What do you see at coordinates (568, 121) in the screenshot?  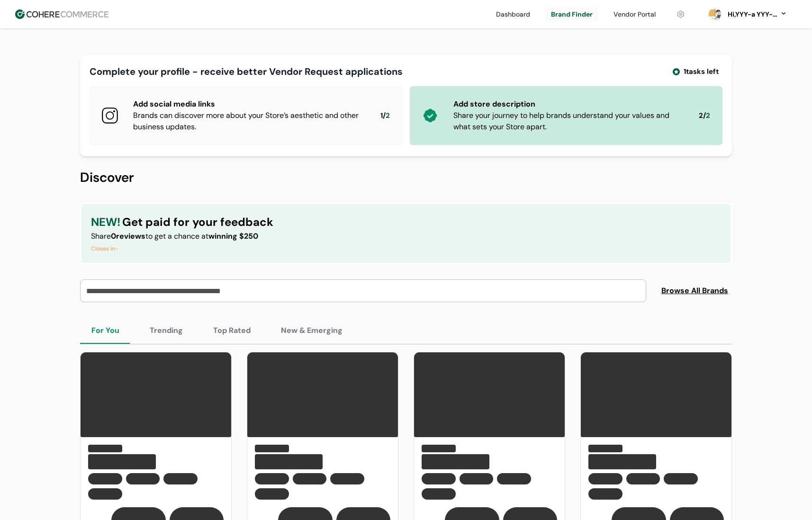 I see `div: Share your journey to help brands understand your values and what sets your Store apart.` at bounding box center [568, 121].